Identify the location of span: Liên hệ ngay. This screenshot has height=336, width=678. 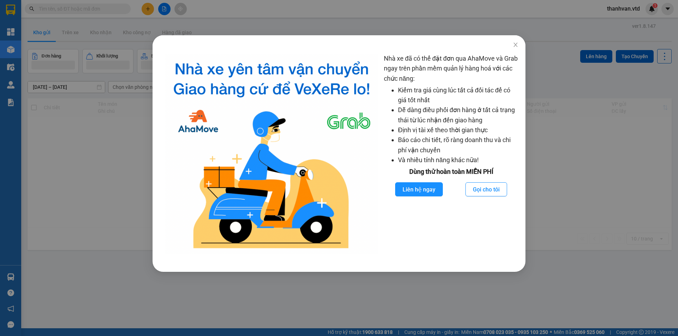
(419, 190).